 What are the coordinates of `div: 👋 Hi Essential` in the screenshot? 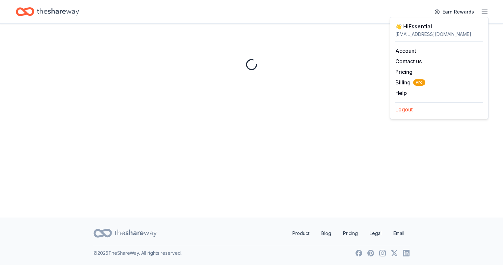 It's located at (439, 26).